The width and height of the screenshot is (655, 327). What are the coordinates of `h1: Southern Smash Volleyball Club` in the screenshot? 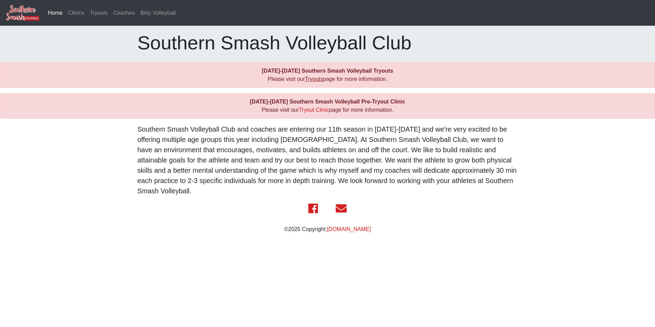 It's located at (328, 42).